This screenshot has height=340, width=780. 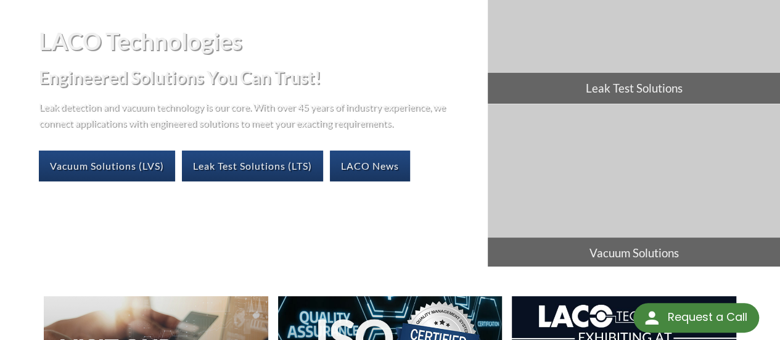 I want to click on a: LACO News, so click(x=370, y=166).